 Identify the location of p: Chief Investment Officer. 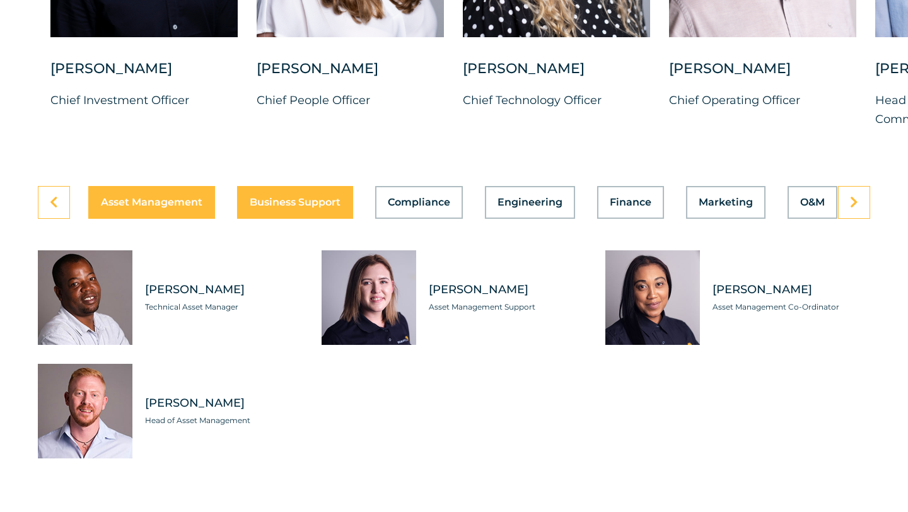
(144, 100).